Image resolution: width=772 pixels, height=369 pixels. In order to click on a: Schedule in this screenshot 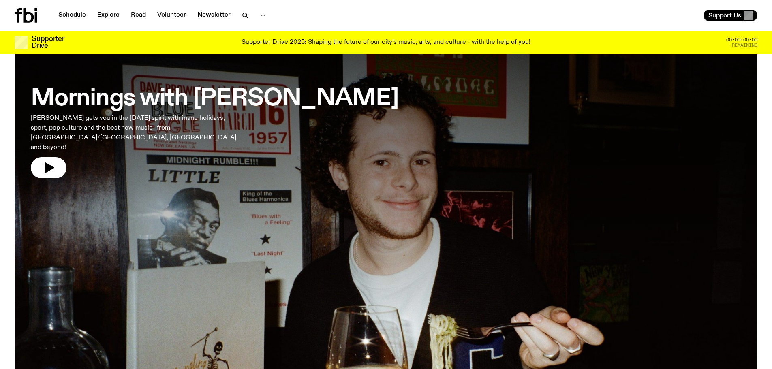, I will do `click(72, 15)`.